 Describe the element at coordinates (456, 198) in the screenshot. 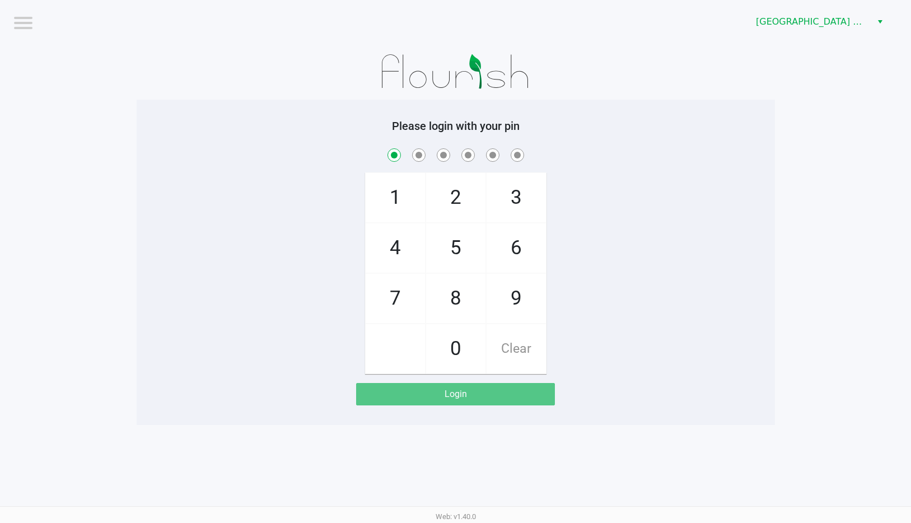

I see `span: 2` at that location.